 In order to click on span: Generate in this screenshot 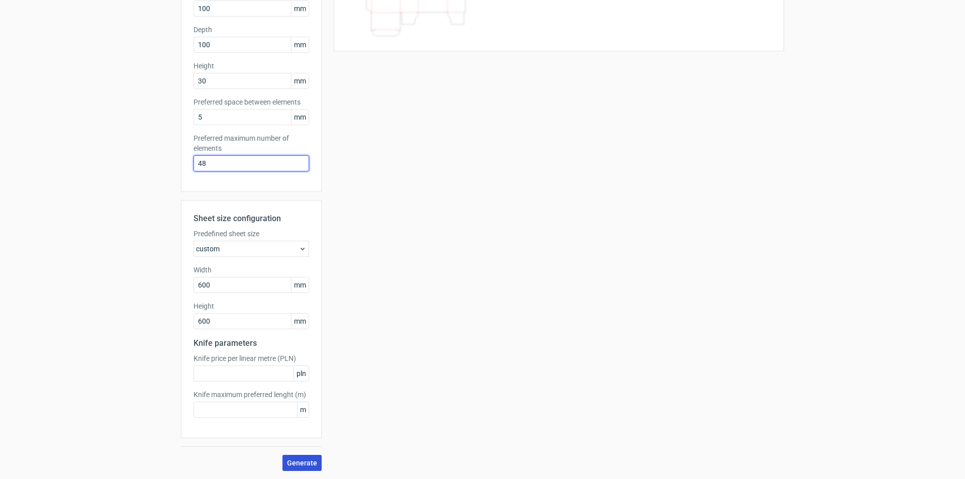, I will do `click(302, 463)`.